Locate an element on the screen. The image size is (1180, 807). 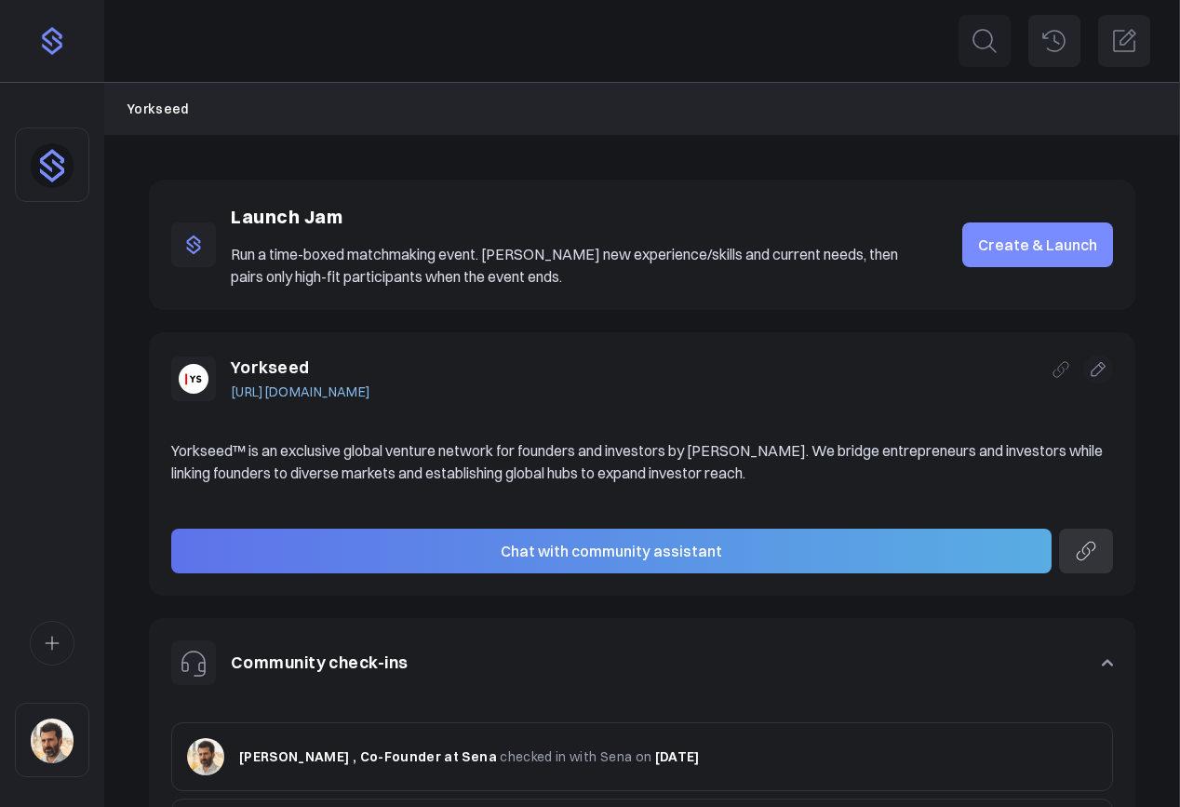
button: Community check-ins is located at coordinates (642, 663).